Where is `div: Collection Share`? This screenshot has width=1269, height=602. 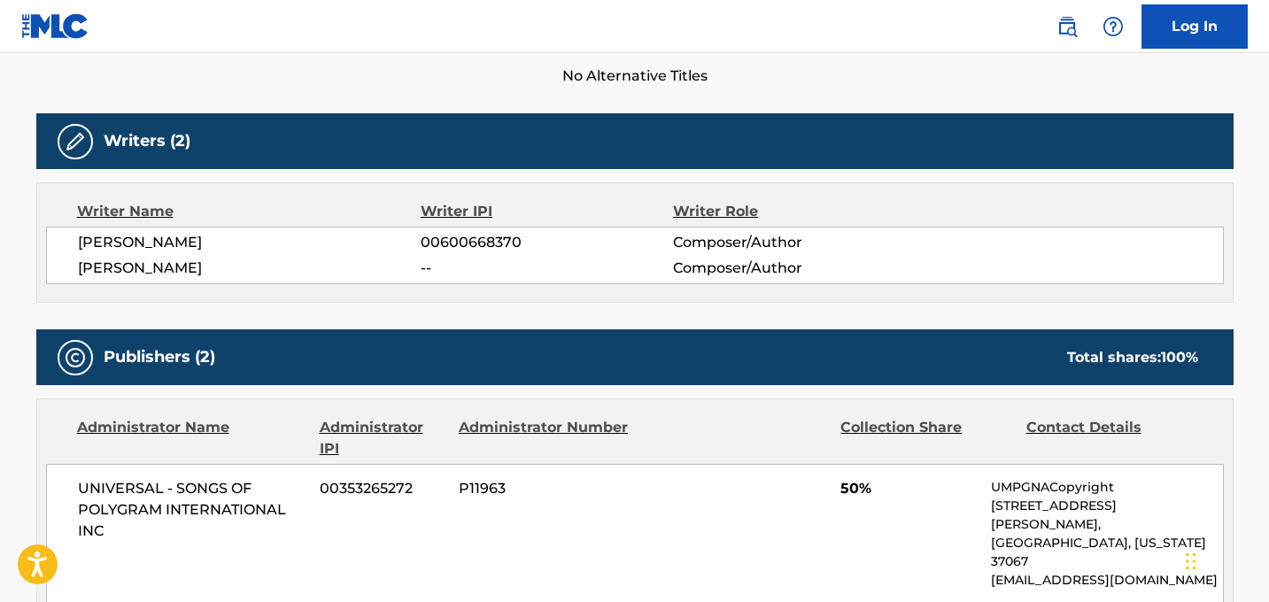
div: Collection Share is located at coordinates (926, 438).